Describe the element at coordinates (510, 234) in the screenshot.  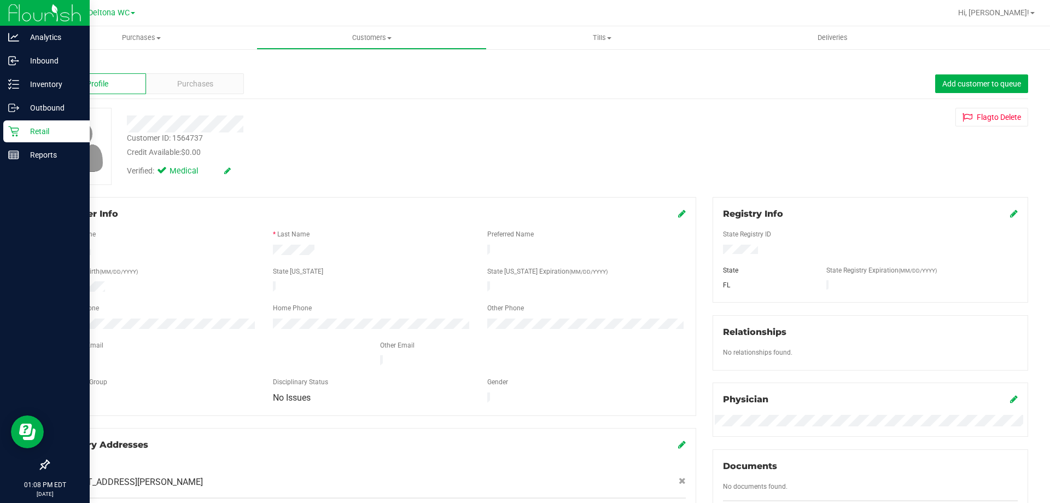
I see `label: Preferred Name` at that location.